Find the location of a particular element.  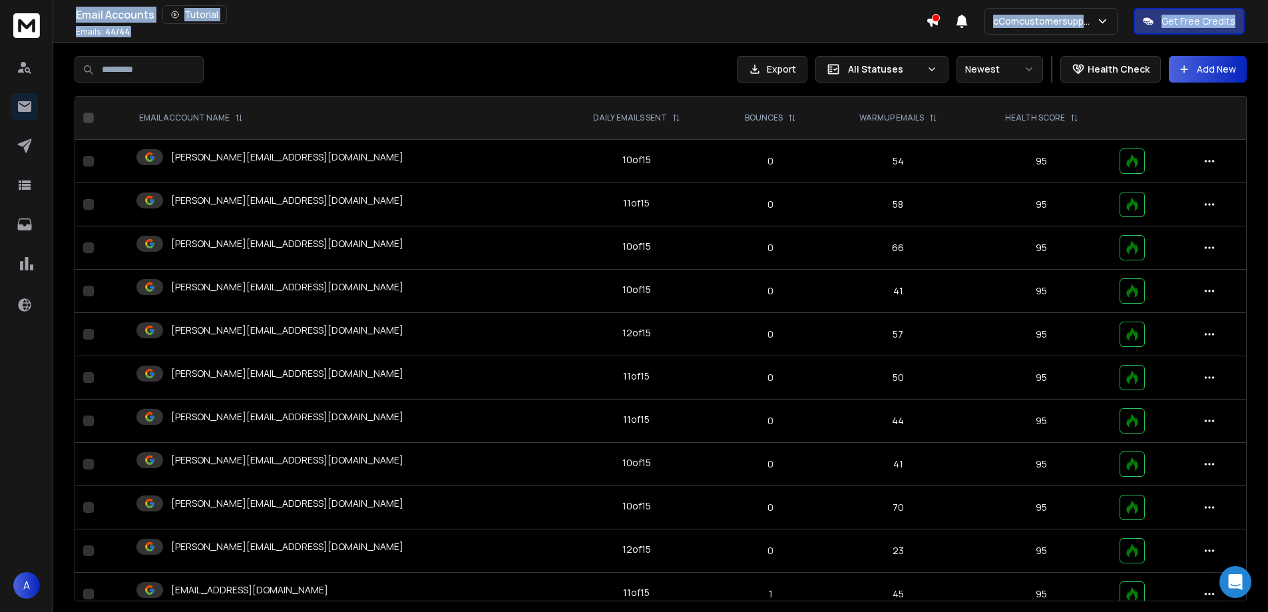

button: Newest is located at coordinates (1000, 69).